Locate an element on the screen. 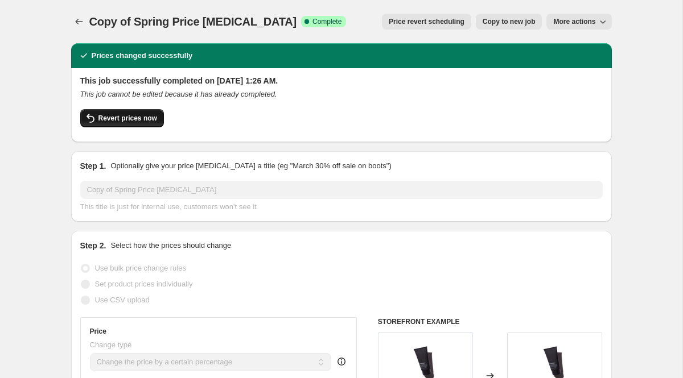 This screenshot has width=683, height=378. span: Revert prices now is located at coordinates (127, 118).